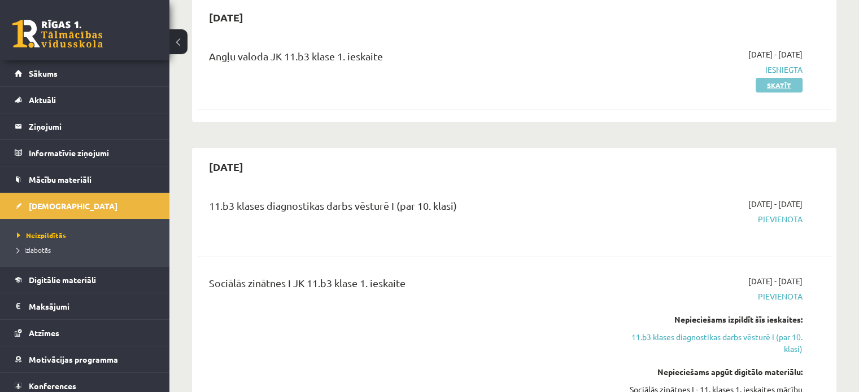  I want to click on span: Atzīmes, so click(44, 333).